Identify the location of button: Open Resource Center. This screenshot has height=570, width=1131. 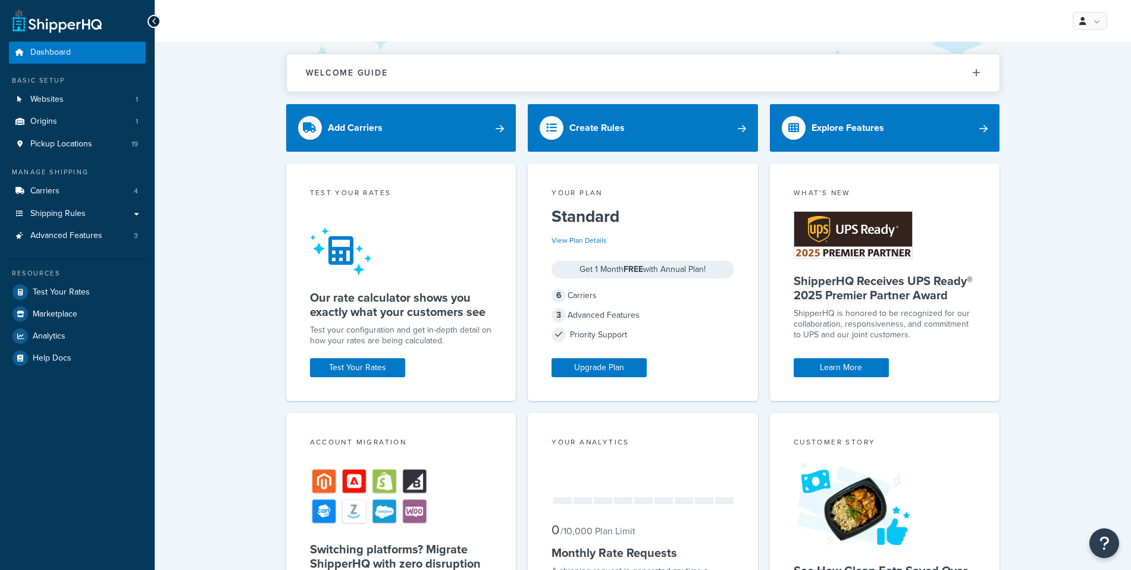
(1104, 543).